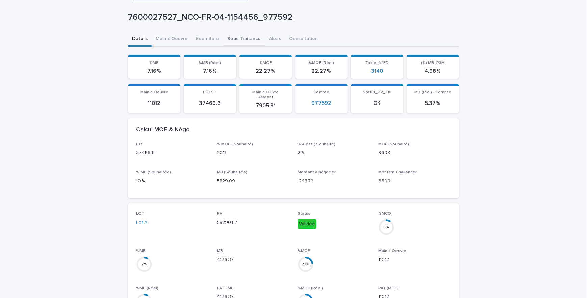 The width and height of the screenshot is (587, 298). Describe the element at coordinates (253, 260) in the screenshot. I see `p: 4176.37` at that location.